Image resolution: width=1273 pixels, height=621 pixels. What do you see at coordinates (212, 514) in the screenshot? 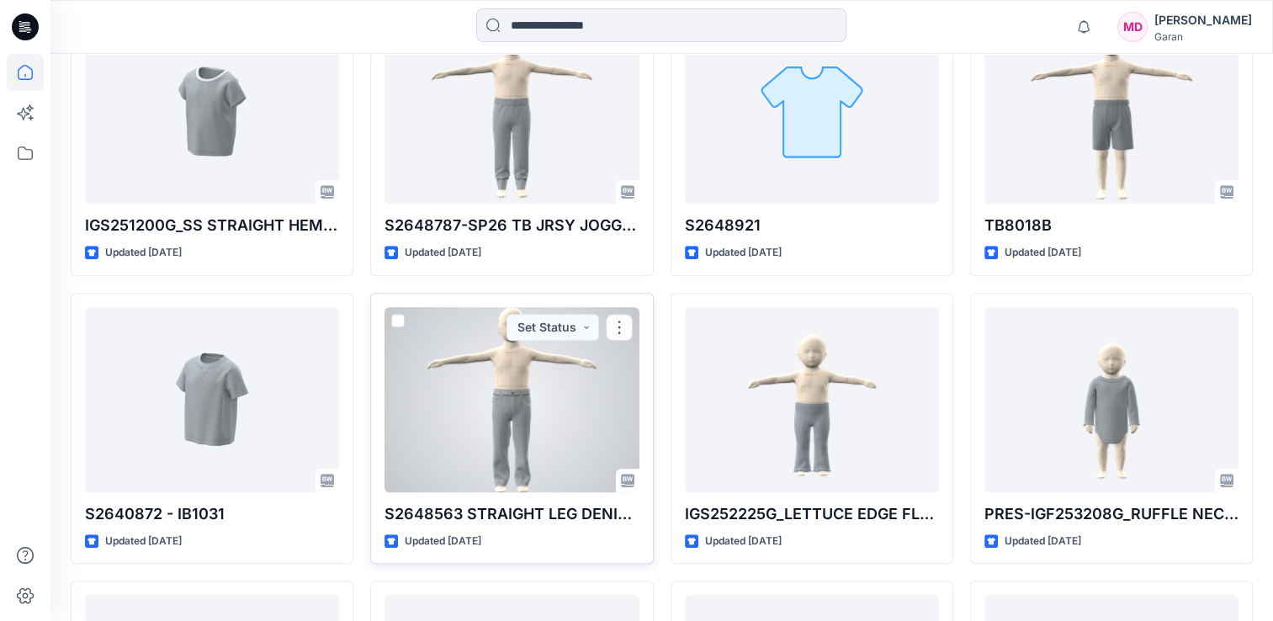
I see `p: S2640872 - IB1031` at bounding box center [212, 514].